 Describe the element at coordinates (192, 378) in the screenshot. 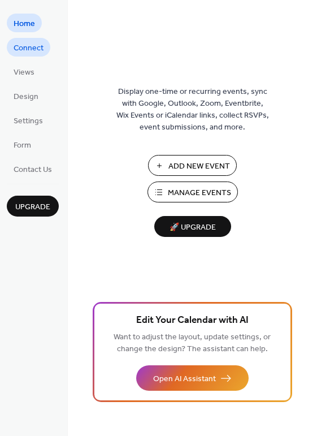

I see `button: Open AI Assistant` at that location.